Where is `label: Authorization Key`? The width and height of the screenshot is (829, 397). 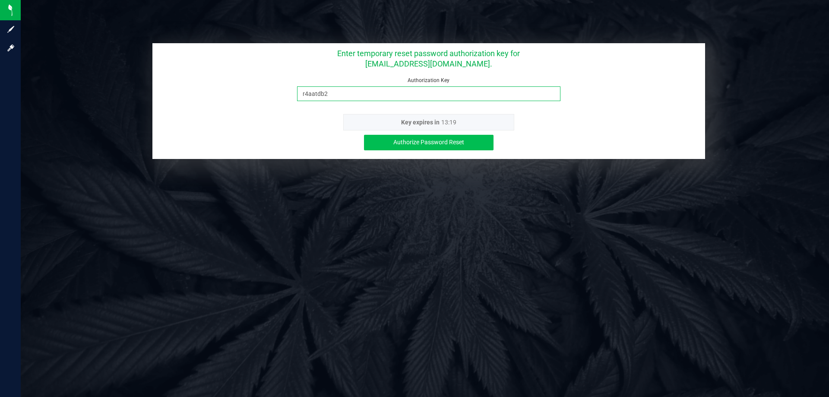 label: Authorization Key is located at coordinates (429, 80).